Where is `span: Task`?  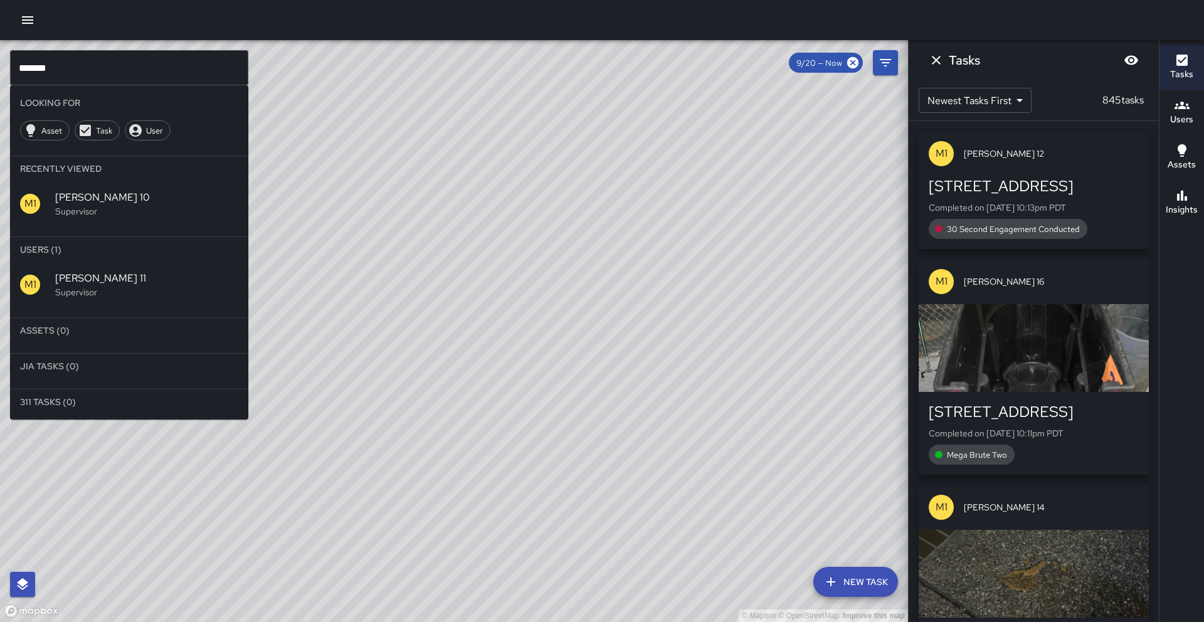
span: Task is located at coordinates (104, 130).